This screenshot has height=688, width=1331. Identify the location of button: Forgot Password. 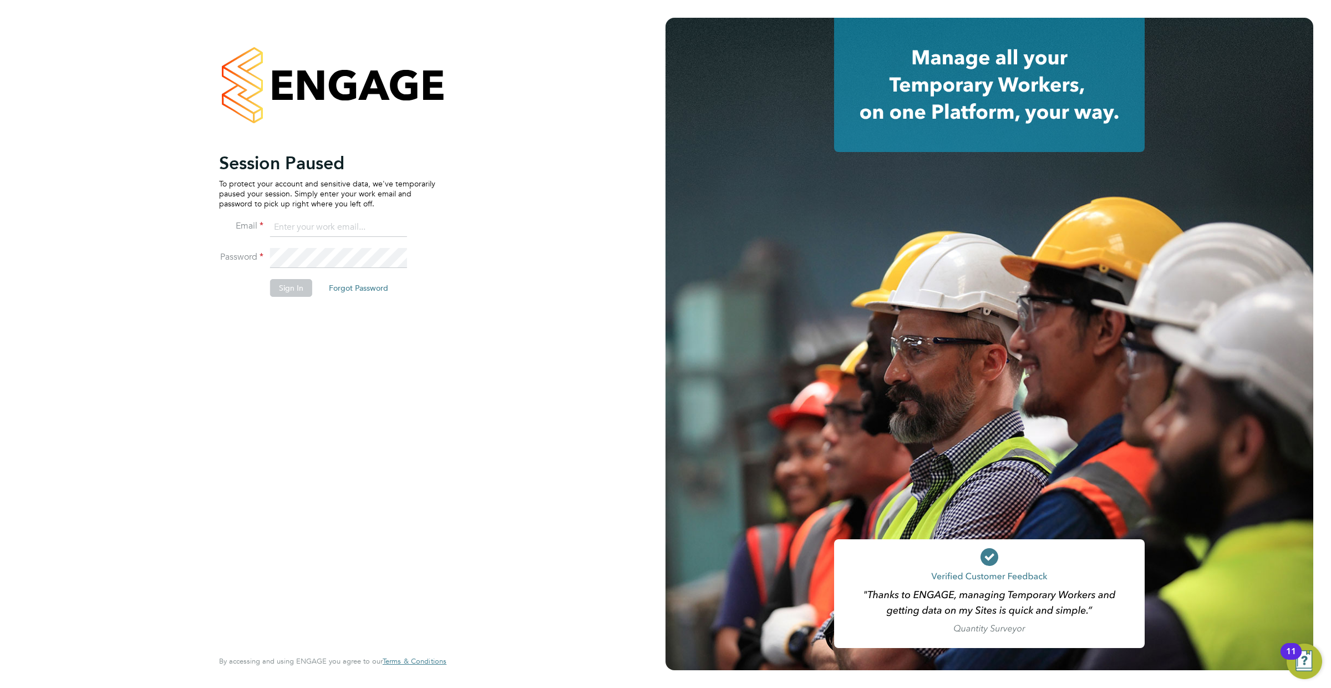
(358, 288).